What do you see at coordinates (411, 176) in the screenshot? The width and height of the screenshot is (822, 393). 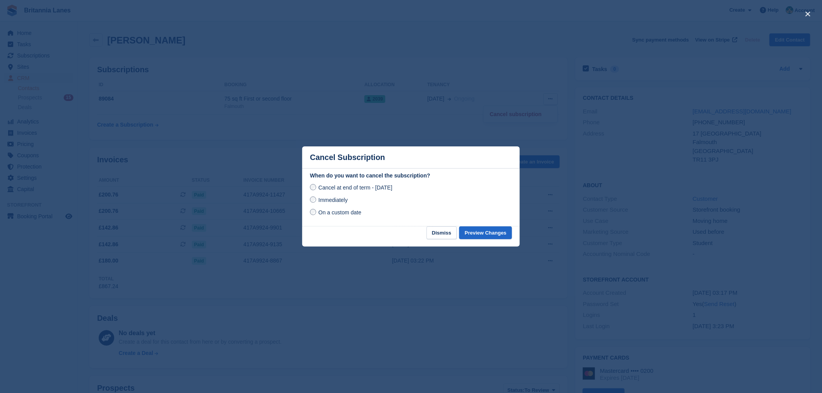 I see `label: When do you want to cancel the subscription?` at bounding box center [411, 176].